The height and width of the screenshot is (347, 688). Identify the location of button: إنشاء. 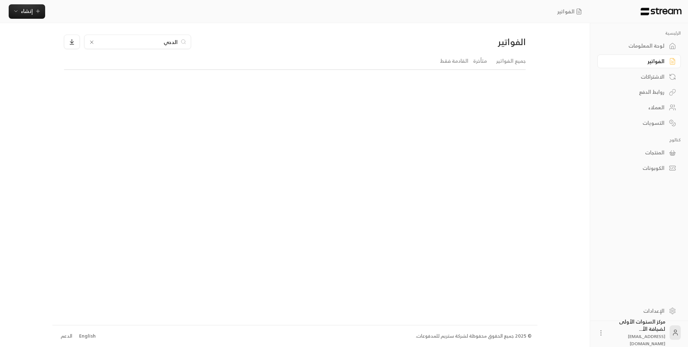
(27, 12).